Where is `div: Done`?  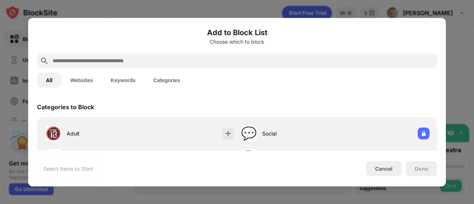
div: Done is located at coordinates (421, 168).